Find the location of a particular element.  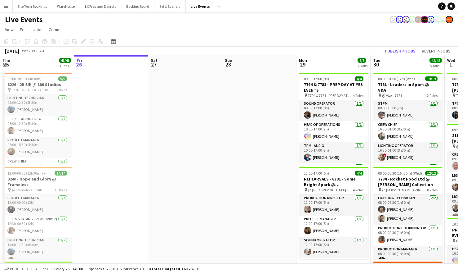

span: Wed is located at coordinates (451, 60).